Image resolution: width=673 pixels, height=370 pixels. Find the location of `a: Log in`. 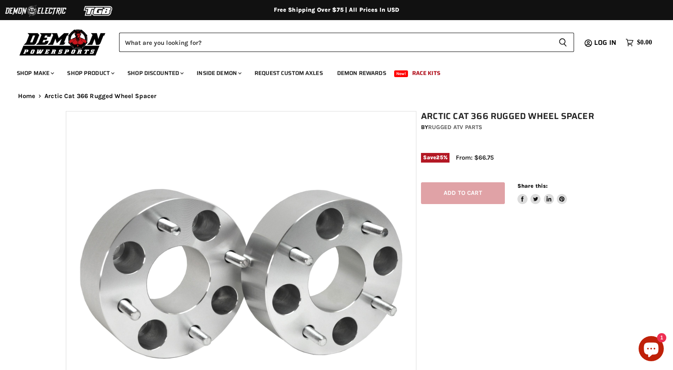

a: Log in is located at coordinates (606, 43).